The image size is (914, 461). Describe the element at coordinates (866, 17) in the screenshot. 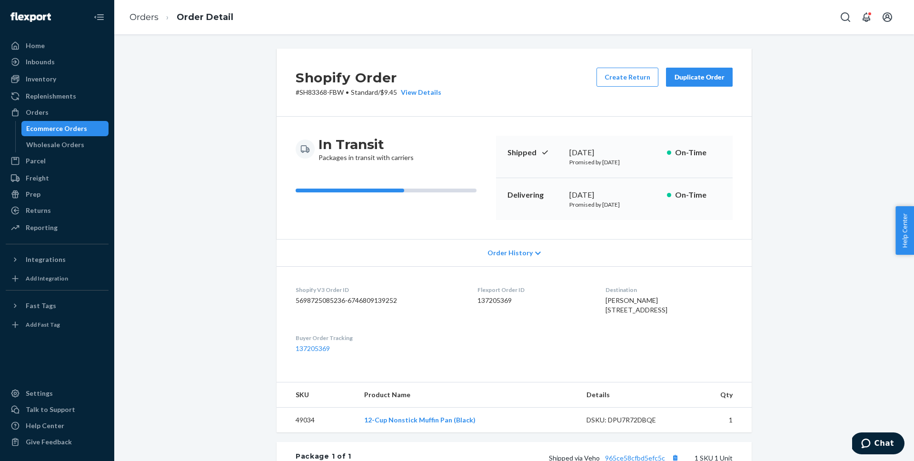

I see `button: Open notifications` at that location.